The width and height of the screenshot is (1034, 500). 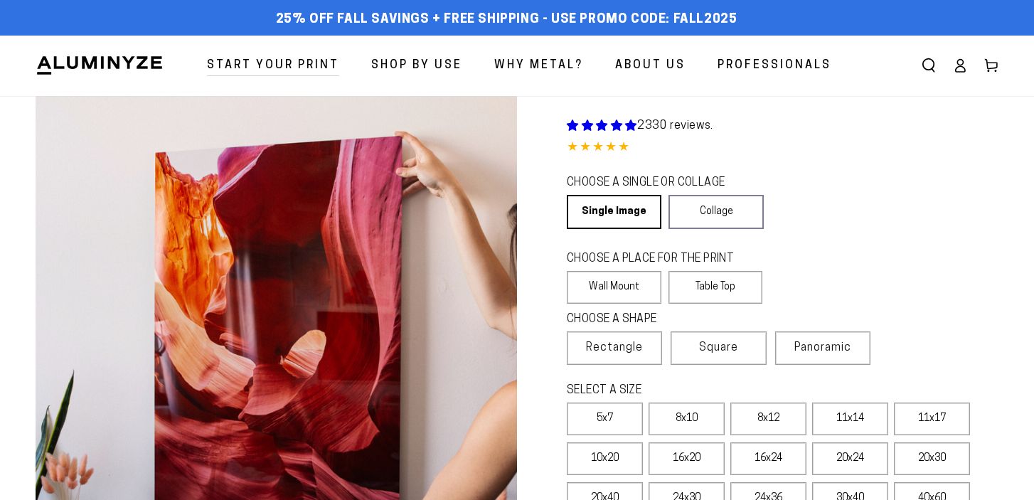 I want to click on label: 8x12, so click(x=768, y=419).